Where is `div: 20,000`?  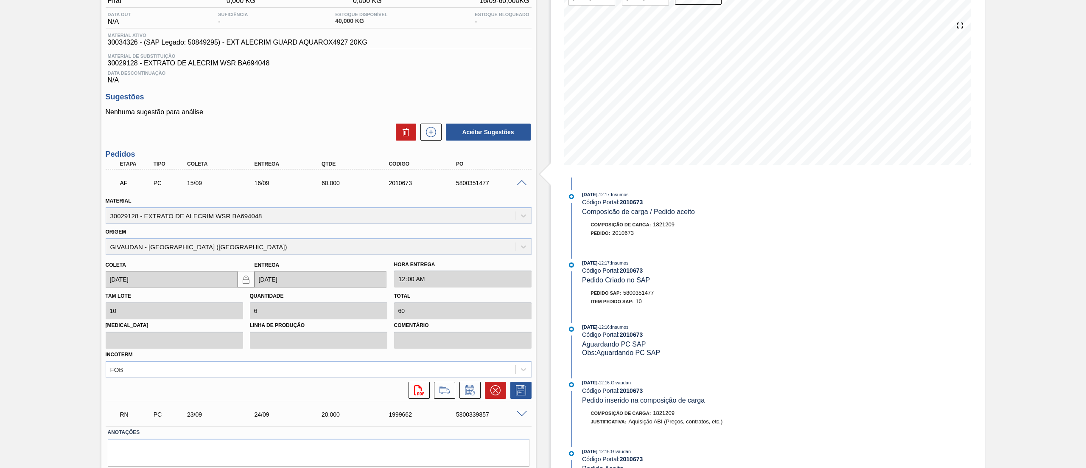
div: 20,000 is located at coordinates (358, 414).